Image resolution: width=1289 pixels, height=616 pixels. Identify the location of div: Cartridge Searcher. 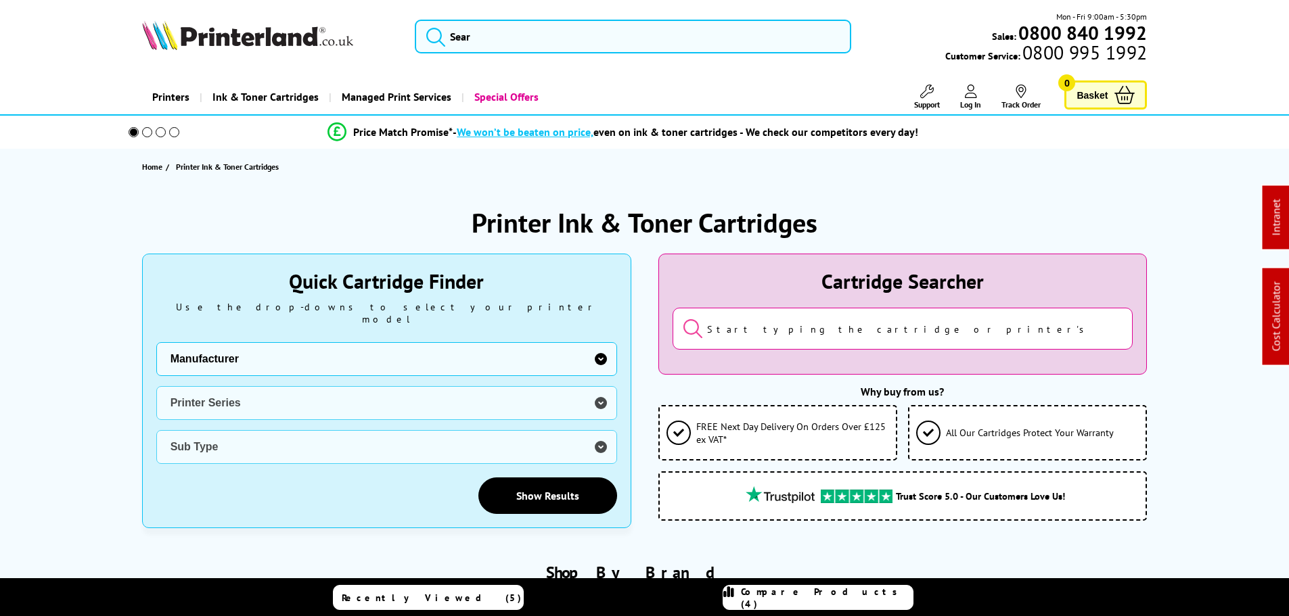
(902, 281).